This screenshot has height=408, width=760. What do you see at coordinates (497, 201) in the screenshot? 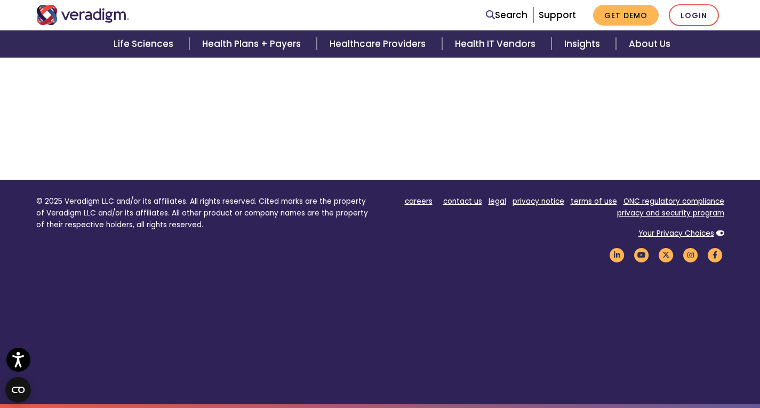
I see `a: legal` at bounding box center [497, 201].